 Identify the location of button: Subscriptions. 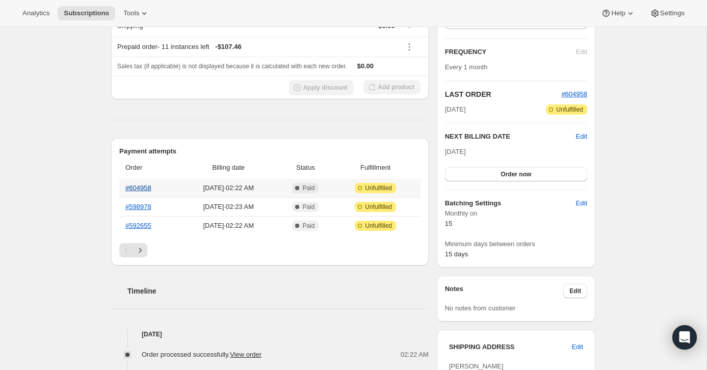
(86, 13).